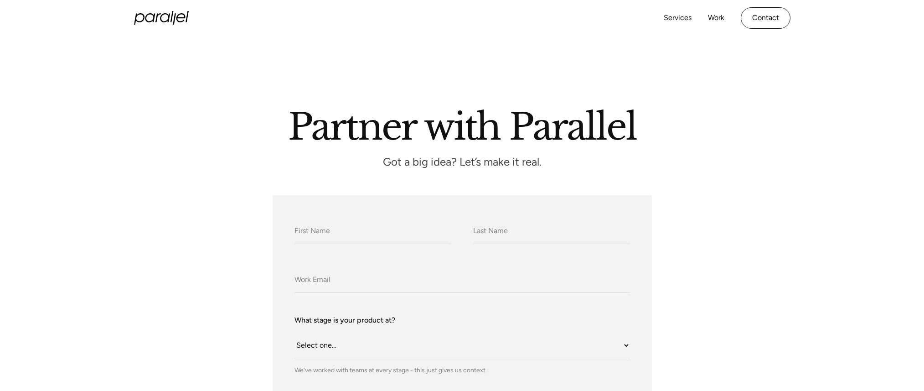 The height and width of the screenshot is (391, 924). What do you see at coordinates (678, 18) in the screenshot?
I see `a: Services` at bounding box center [678, 18].